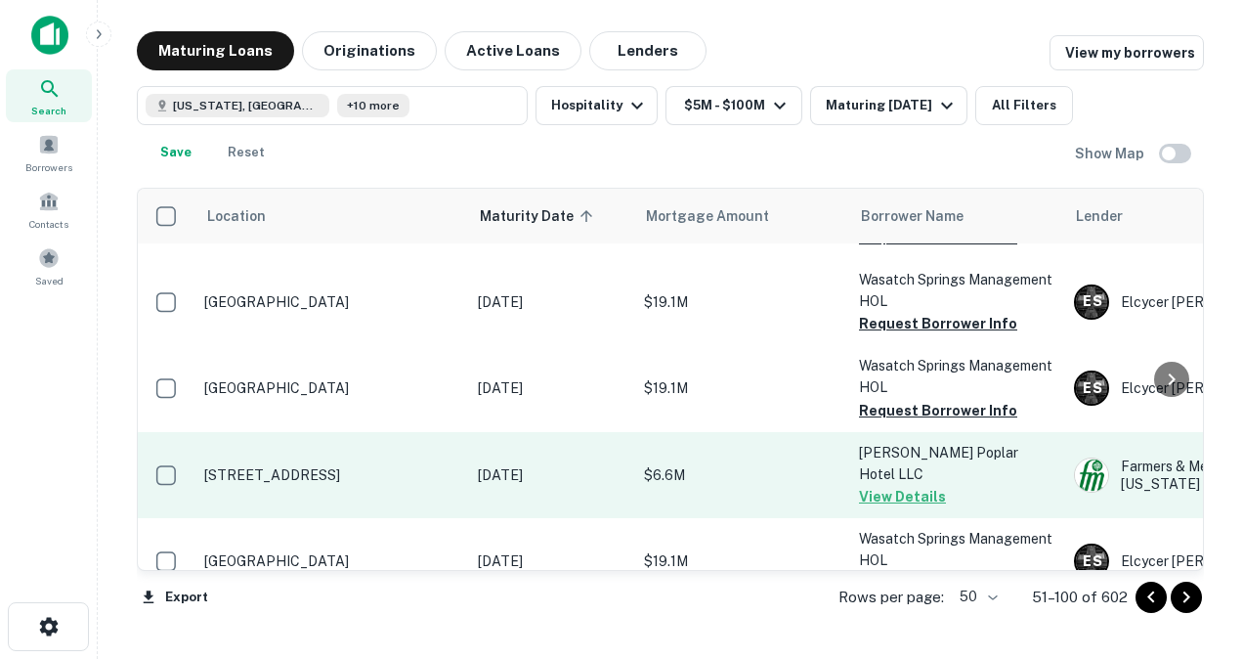  What do you see at coordinates (596, 106) in the screenshot?
I see `button: Hospitality` at bounding box center [596, 106].